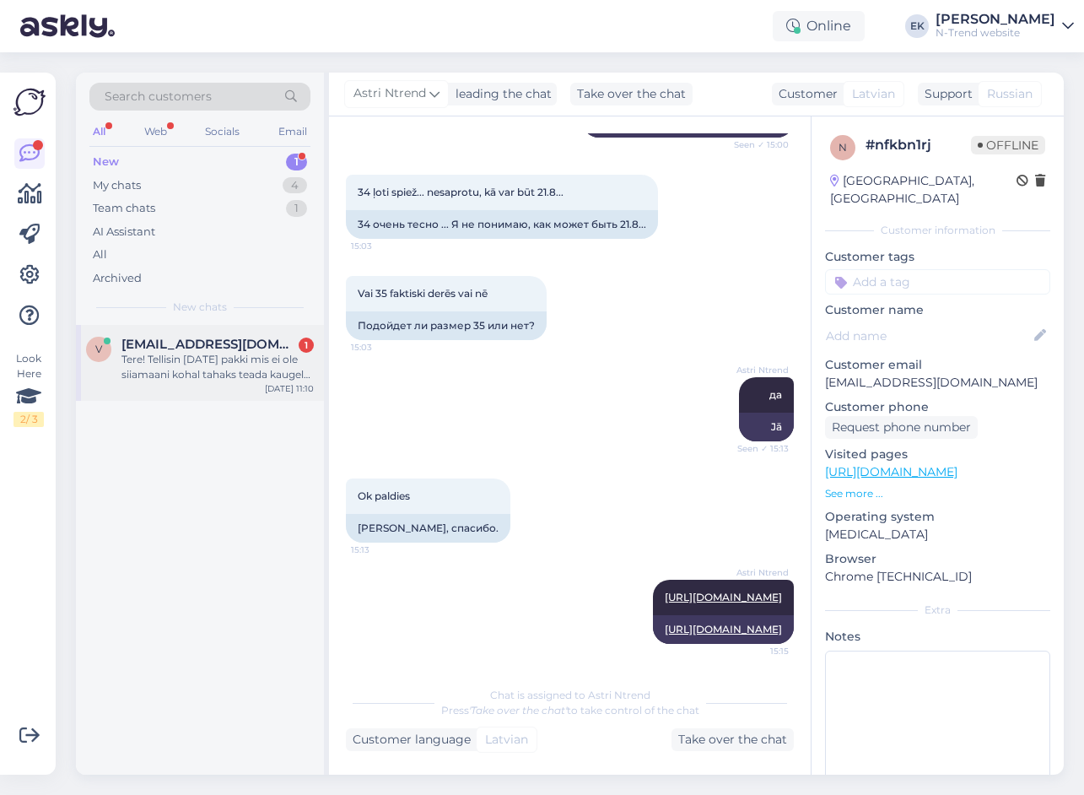 The image size is (1084, 795). Describe the element at coordinates (209, 344) in the screenshot. I see `span: Valgegerli@gmail.com` at that location.